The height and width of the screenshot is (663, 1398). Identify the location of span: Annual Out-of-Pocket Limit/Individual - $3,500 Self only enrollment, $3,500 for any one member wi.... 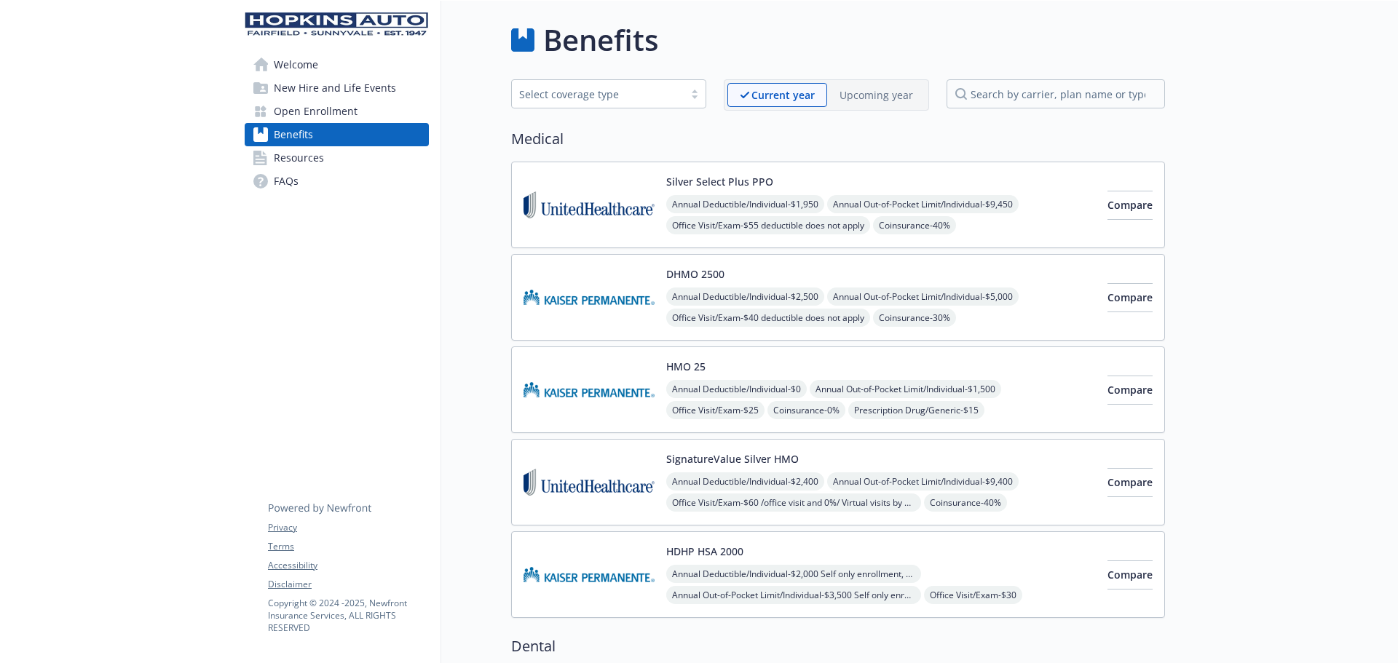
(793, 595).